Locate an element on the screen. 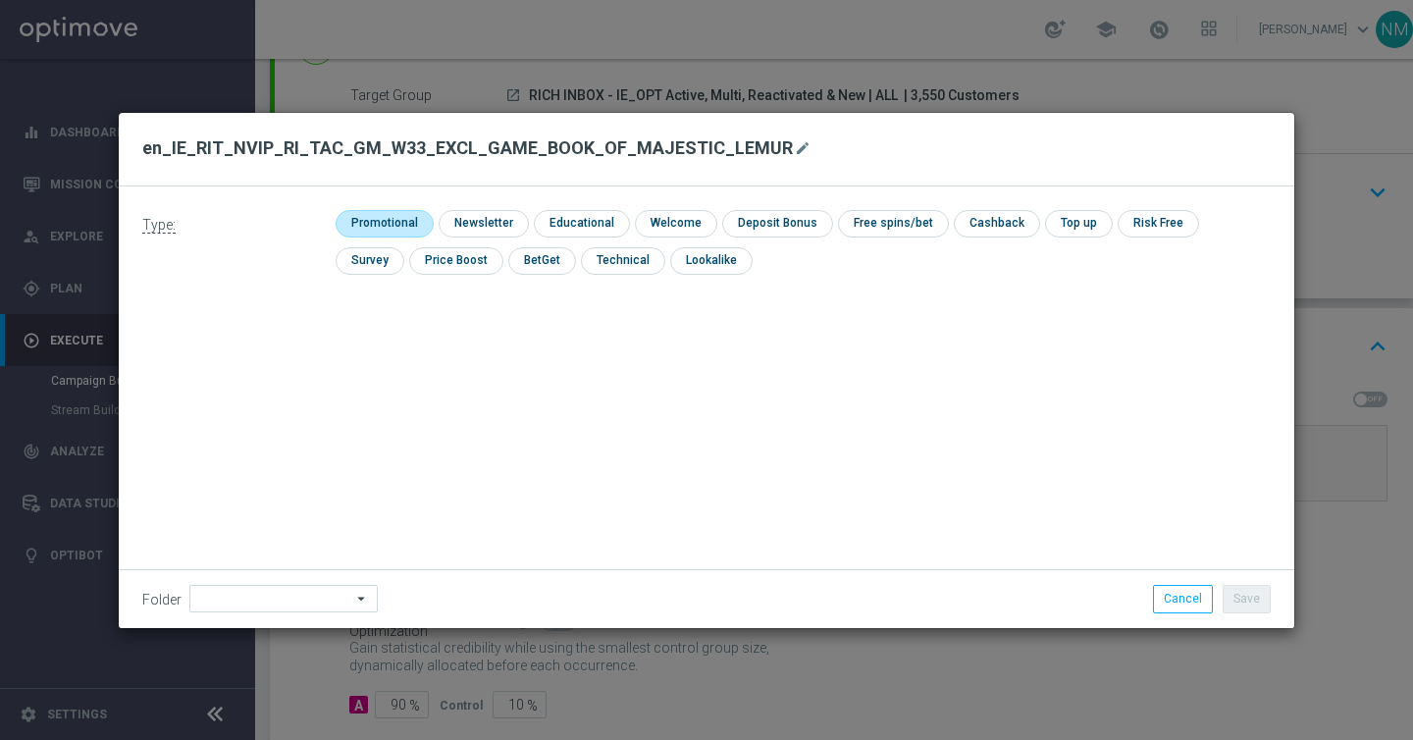  span: Type: is located at coordinates (159, 225).